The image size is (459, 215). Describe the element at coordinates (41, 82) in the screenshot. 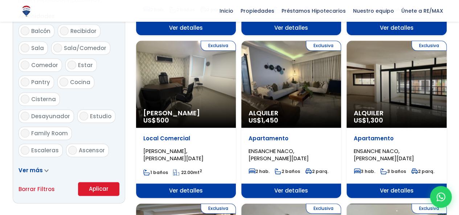

I see `span: Pantry` at that location.